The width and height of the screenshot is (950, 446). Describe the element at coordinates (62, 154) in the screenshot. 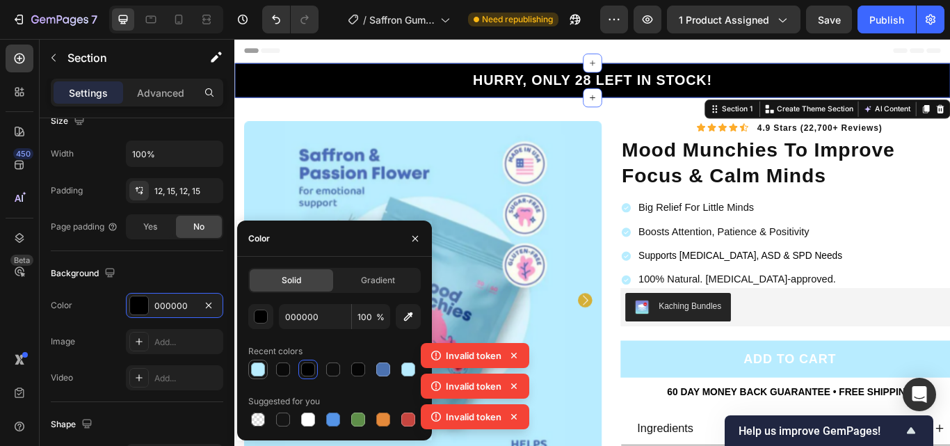

I see `div: Width` at that location.